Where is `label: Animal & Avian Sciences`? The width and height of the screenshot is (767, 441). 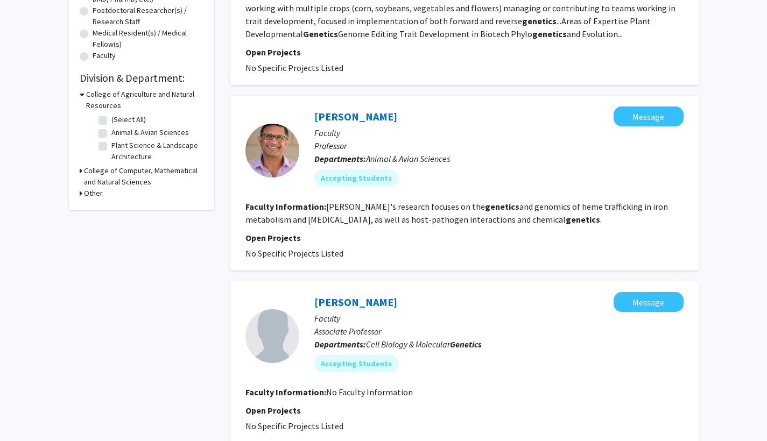 label: Animal & Avian Sciences is located at coordinates (150, 132).